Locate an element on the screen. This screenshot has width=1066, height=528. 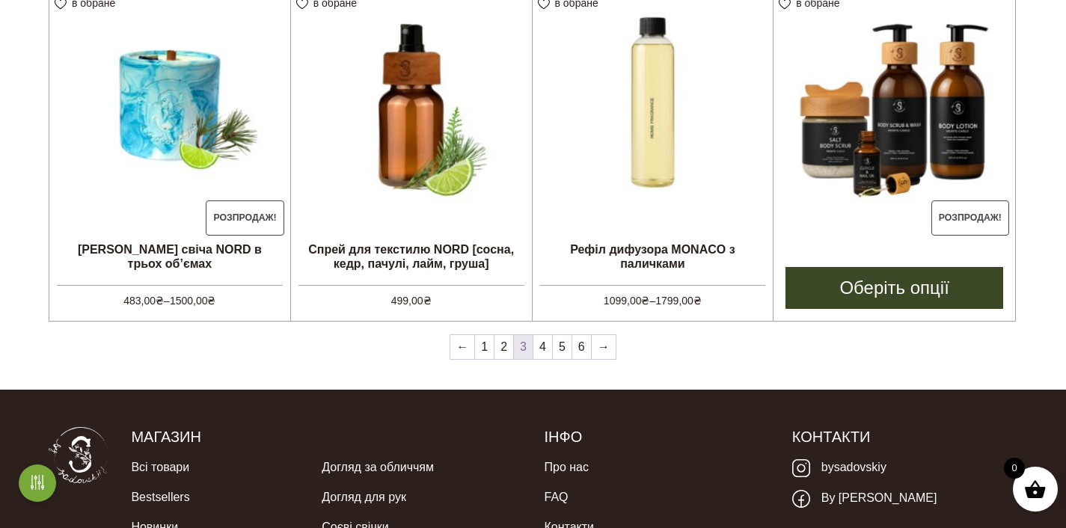
span: 0 is located at coordinates (1014, 468).